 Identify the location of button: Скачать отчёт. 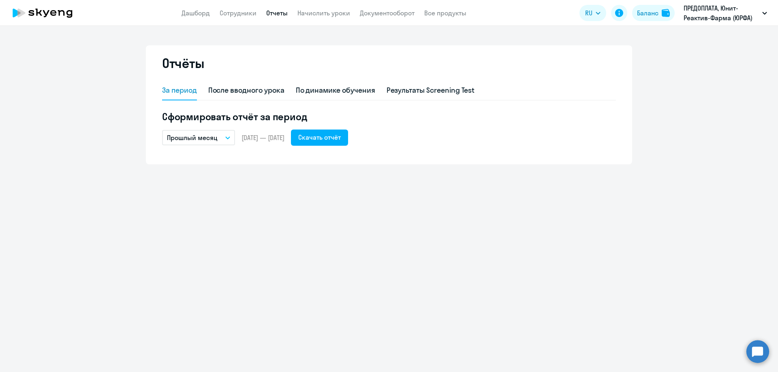
(319, 138).